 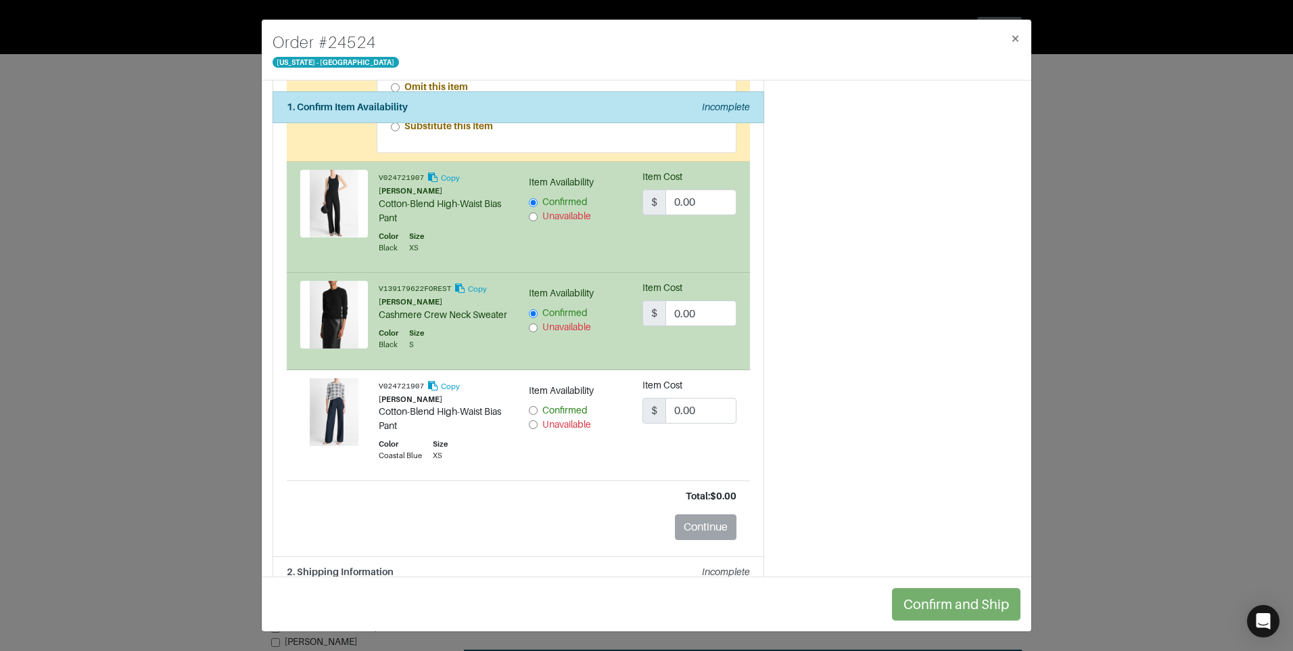 What do you see at coordinates (436, 87) in the screenshot?
I see `strong: Omit this item` at bounding box center [436, 87].